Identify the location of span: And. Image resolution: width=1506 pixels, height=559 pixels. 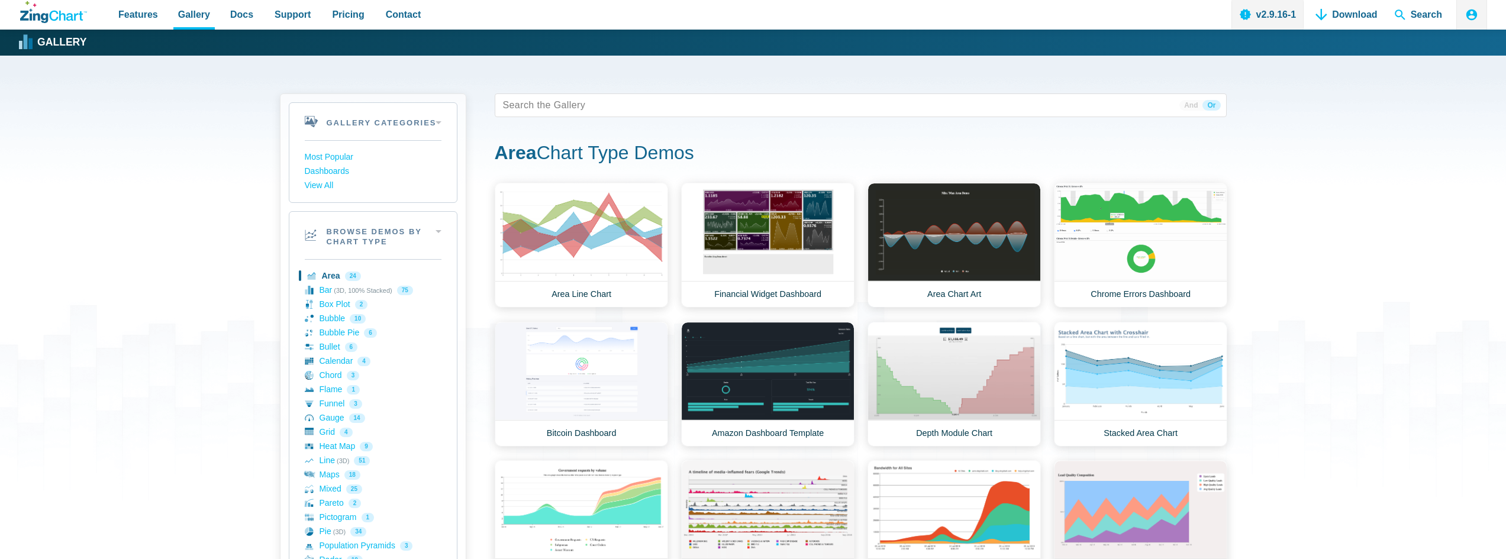
(1190, 105).